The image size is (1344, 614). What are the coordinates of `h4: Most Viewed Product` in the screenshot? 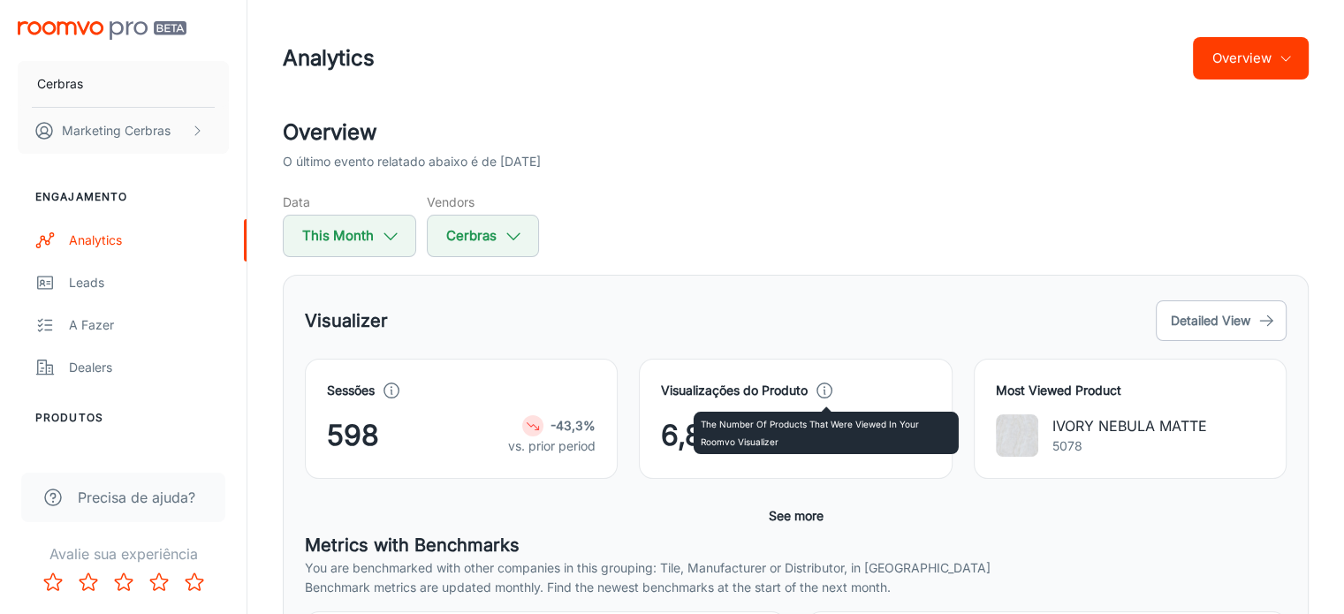 It's located at (1130, 390).